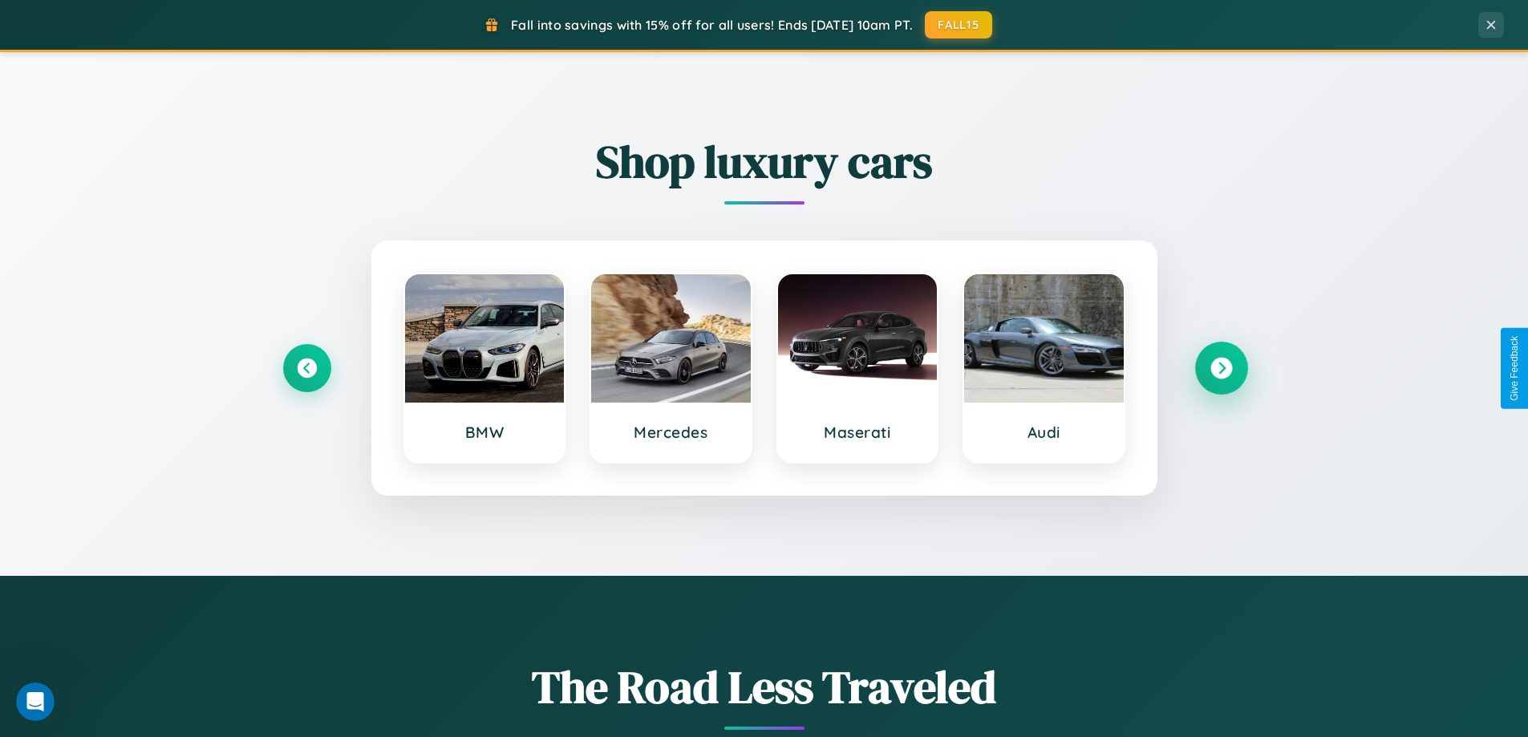 The height and width of the screenshot is (737, 1528). Describe the element at coordinates (764, 686) in the screenshot. I see `h1: The Road Less Traveled` at that location.